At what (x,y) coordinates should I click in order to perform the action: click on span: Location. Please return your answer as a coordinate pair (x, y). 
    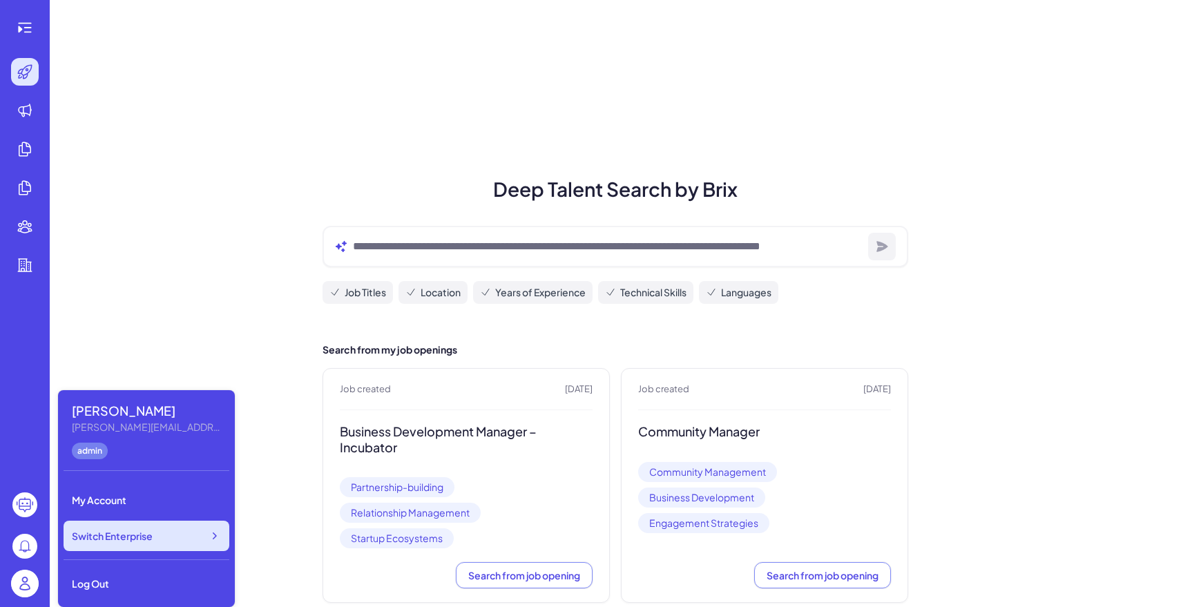
    Looking at the image, I should click on (441, 292).